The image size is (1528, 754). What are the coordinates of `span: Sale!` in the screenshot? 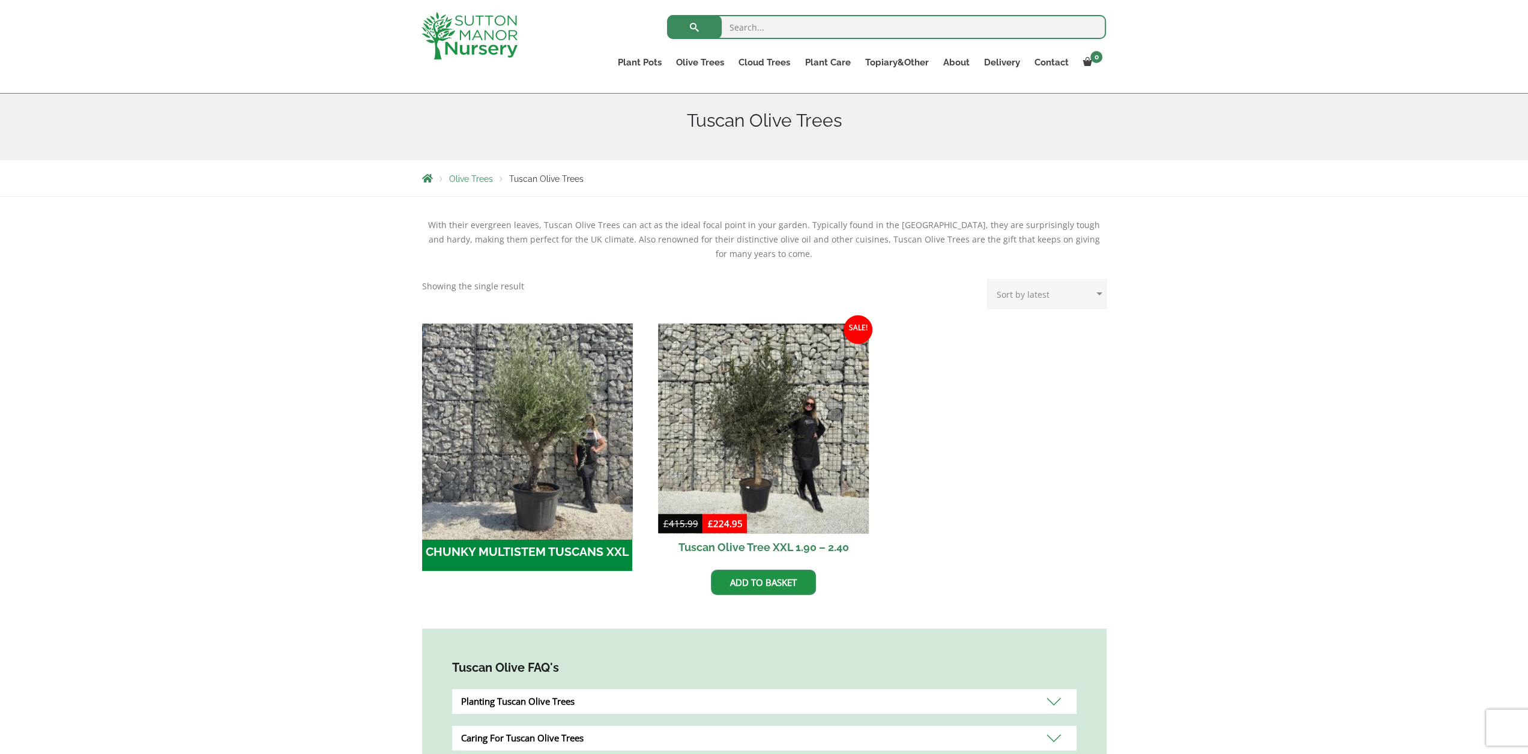 It's located at (858, 330).